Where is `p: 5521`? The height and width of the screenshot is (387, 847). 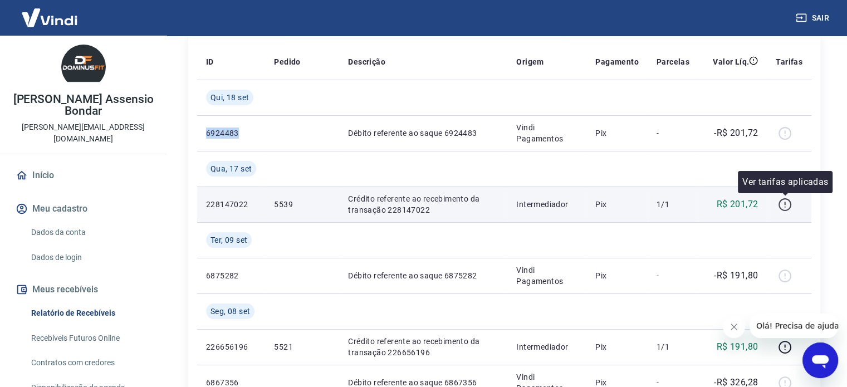
p: 5521 is located at coordinates (302, 347).